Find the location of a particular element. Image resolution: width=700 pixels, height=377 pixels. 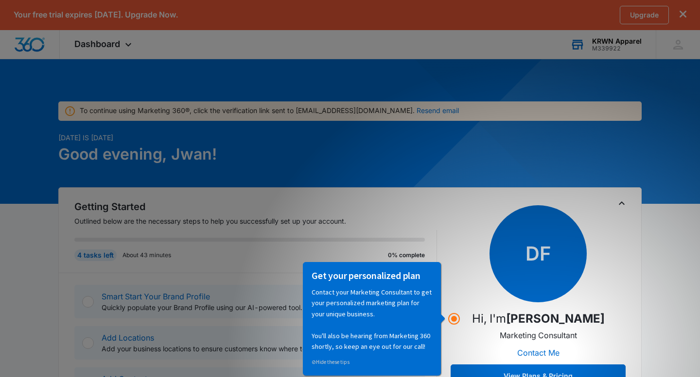

p: Contact your Marketing Consultant to get your personalized marketing plan for your unique busines... is located at coordinates (70, 57).